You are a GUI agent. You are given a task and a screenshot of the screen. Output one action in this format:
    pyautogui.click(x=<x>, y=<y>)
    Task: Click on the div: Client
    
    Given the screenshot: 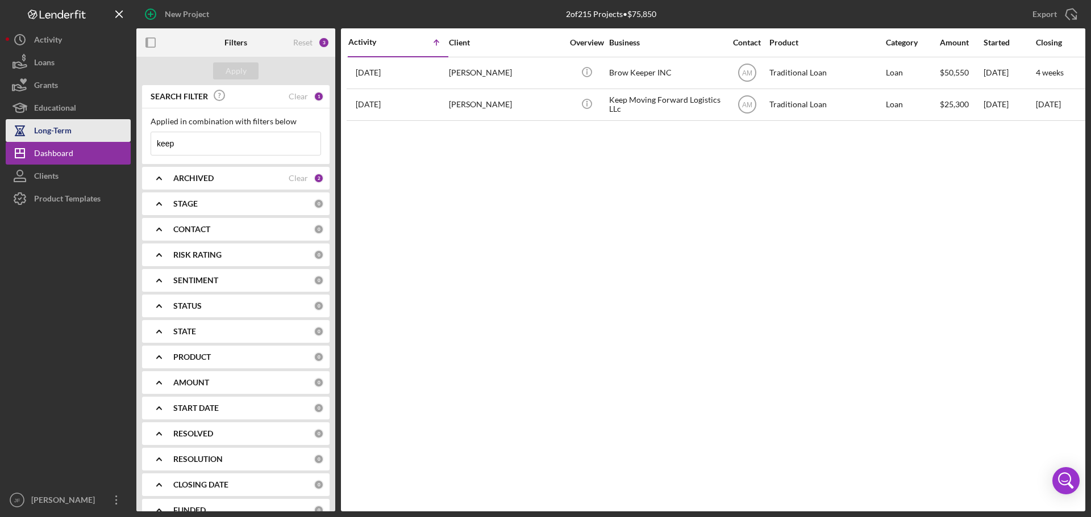 What is the action you would take?
    pyautogui.click(x=506, y=43)
    